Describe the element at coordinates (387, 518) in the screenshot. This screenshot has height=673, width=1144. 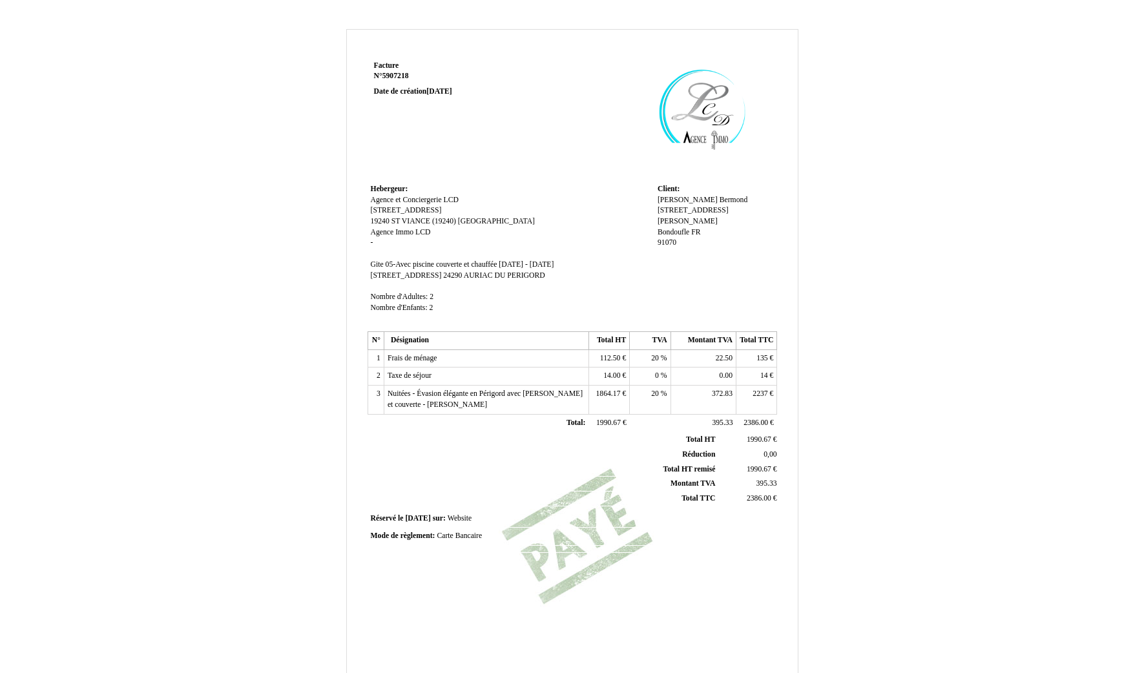
I see `span: Réservé le` at that location.